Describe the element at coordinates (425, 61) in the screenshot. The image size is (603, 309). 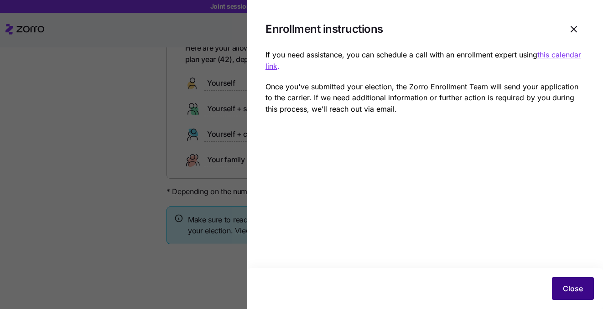
I see `p: If you need assistance, you can schedule a call with an enrollment expert using` at that location.